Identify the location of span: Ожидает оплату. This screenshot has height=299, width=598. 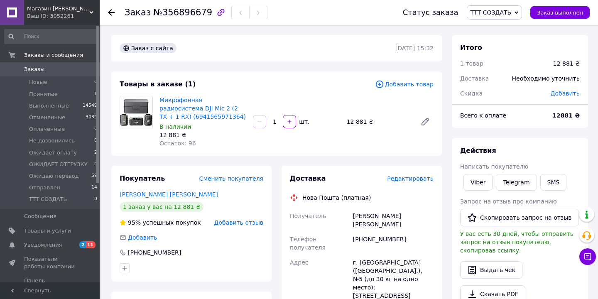
(53, 153).